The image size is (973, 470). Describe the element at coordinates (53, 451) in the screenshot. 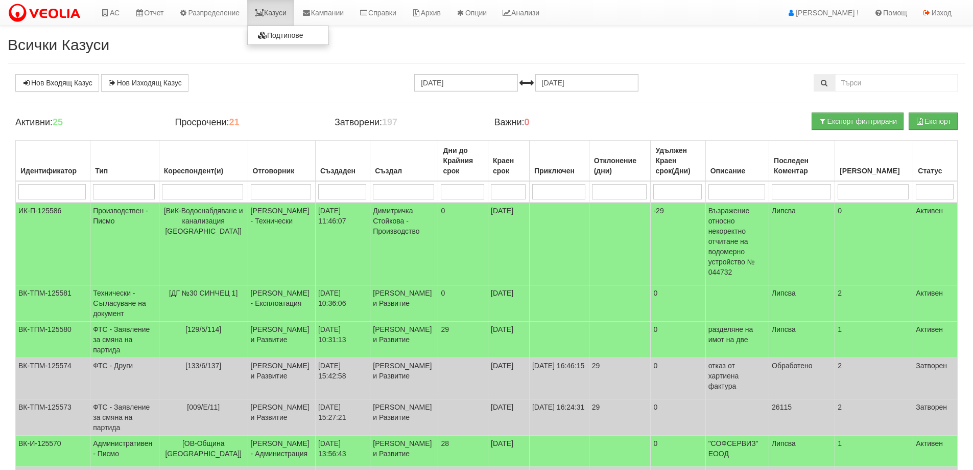

I see `td: ВК-И-125570` at that location.